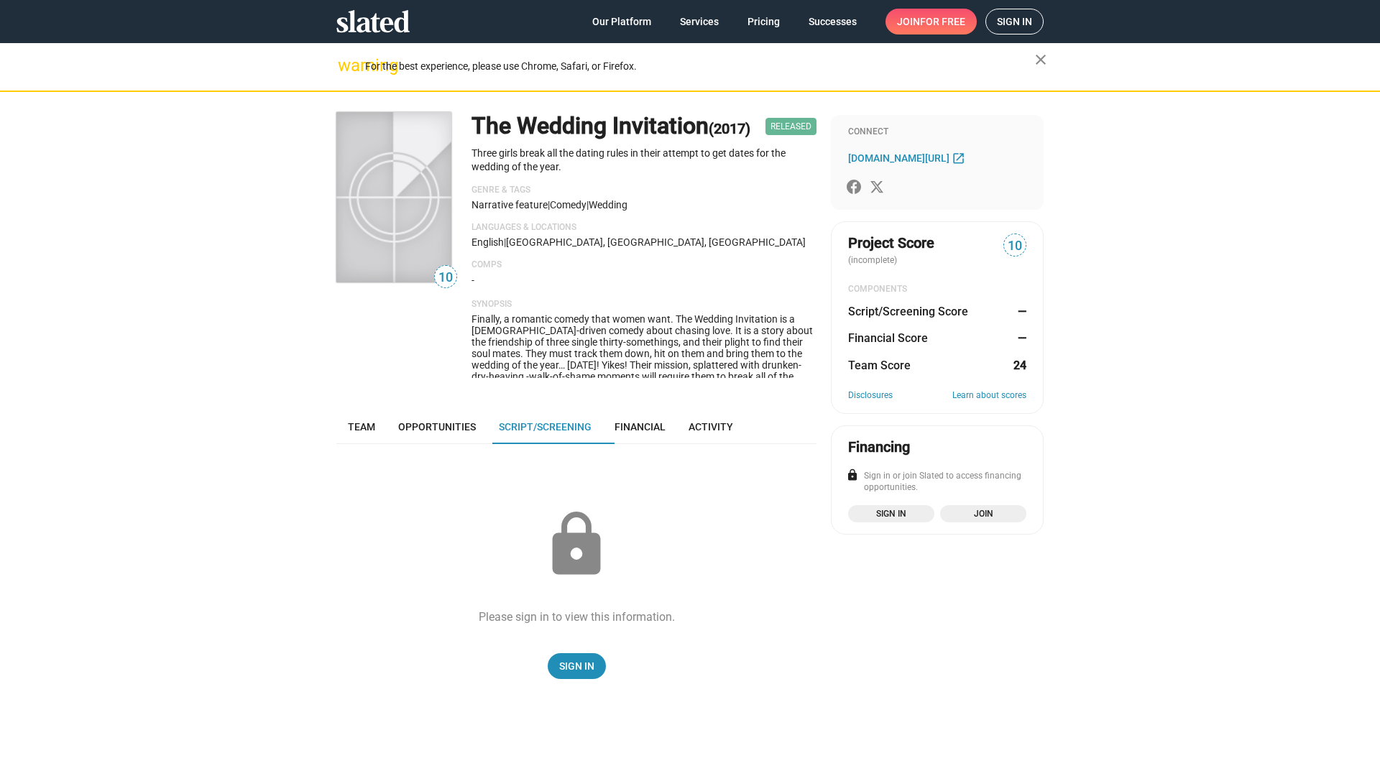  Describe the element at coordinates (699, 22) in the screenshot. I see `a: Services` at that location.